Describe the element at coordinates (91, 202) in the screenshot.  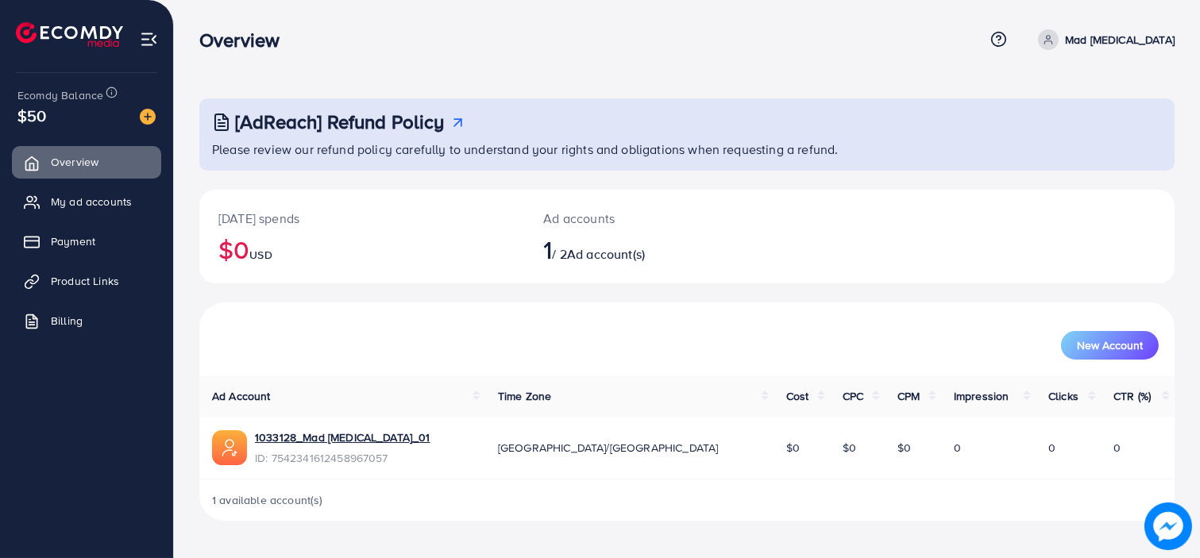
I see `span: My ad accounts` at that location.